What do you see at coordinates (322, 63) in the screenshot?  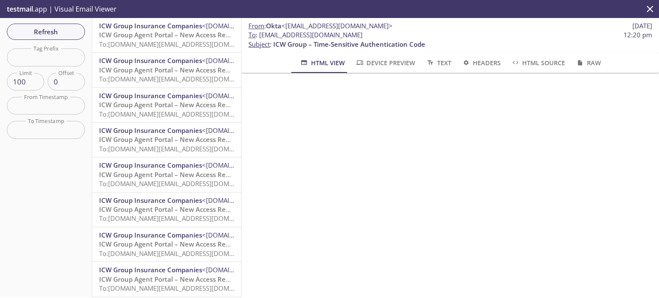 I see `span: HTML View` at bounding box center [322, 63].